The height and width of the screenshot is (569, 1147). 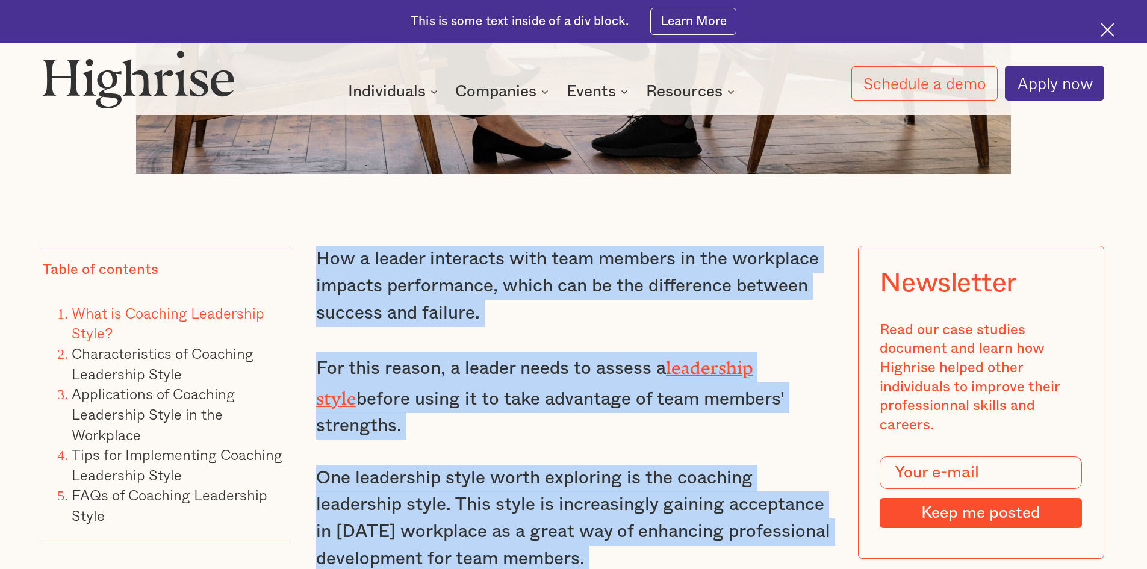 What do you see at coordinates (168, 323) in the screenshot?
I see `a: What is Coaching Leadership Style?` at bounding box center [168, 323].